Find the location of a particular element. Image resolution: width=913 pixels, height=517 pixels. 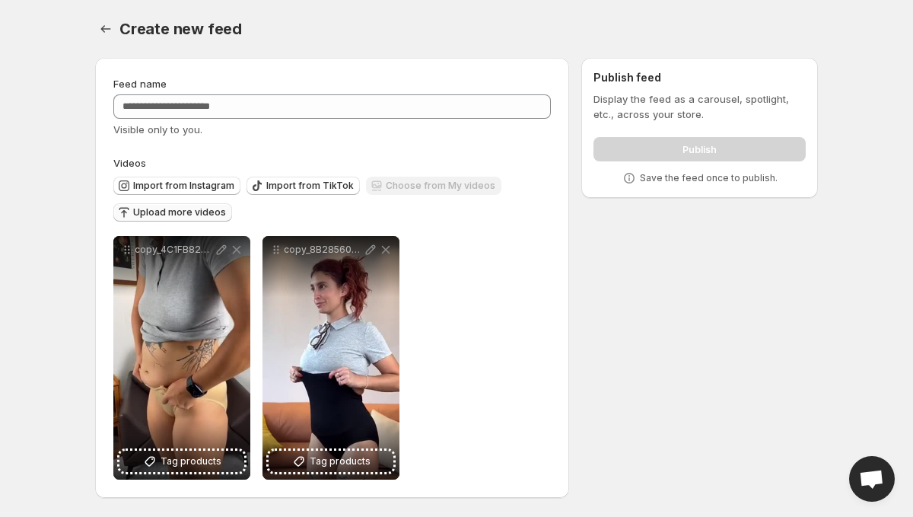

h2: Publish feed is located at coordinates (699, 78).